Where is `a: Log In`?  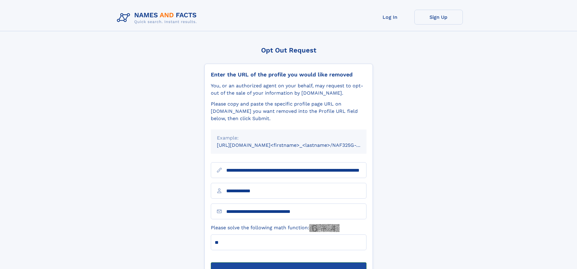
a: Log In is located at coordinates (390, 17).